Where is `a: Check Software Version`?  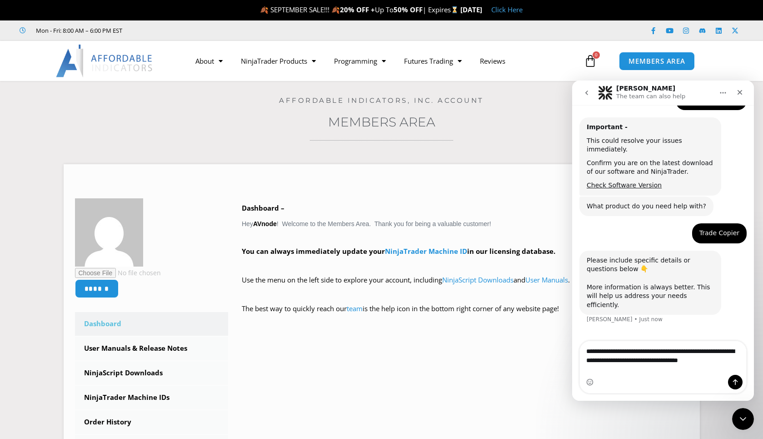
a: Check Software Version is located at coordinates (52, 105).